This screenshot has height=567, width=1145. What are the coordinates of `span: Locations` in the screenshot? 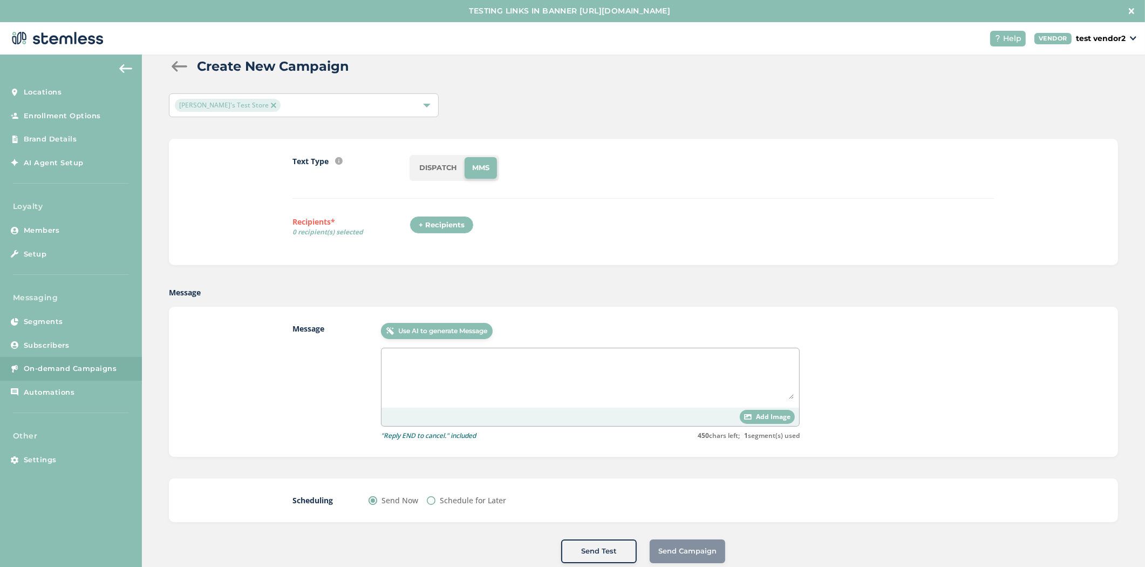 It's located at (43, 92).